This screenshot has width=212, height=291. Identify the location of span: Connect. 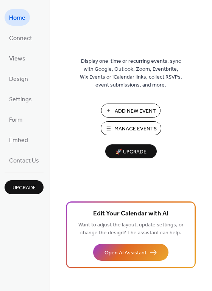
(20, 39).